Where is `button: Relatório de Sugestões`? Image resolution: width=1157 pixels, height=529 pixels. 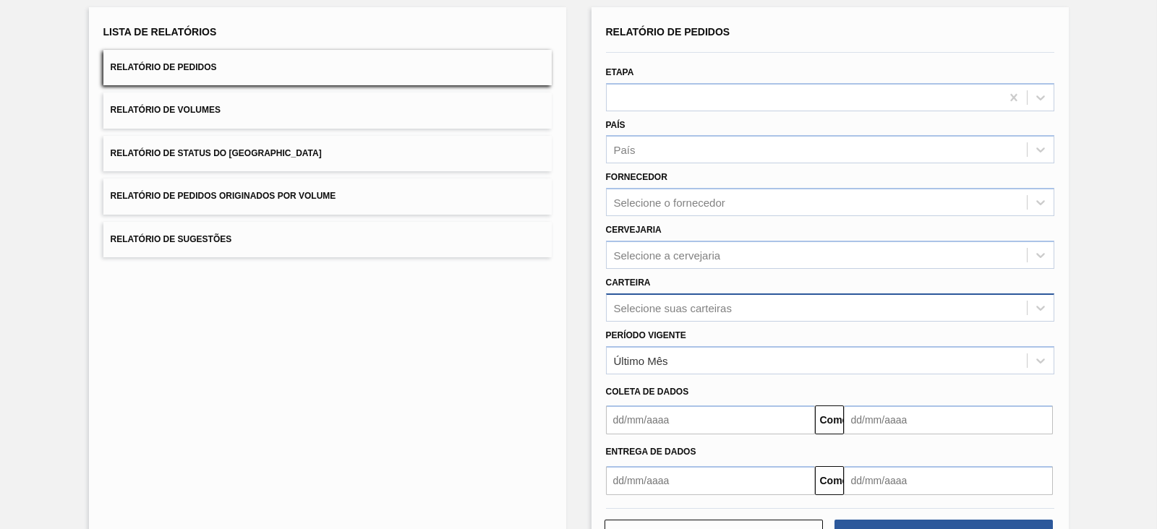
button: Relatório de Sugestões is located at coordinates (327, 239).